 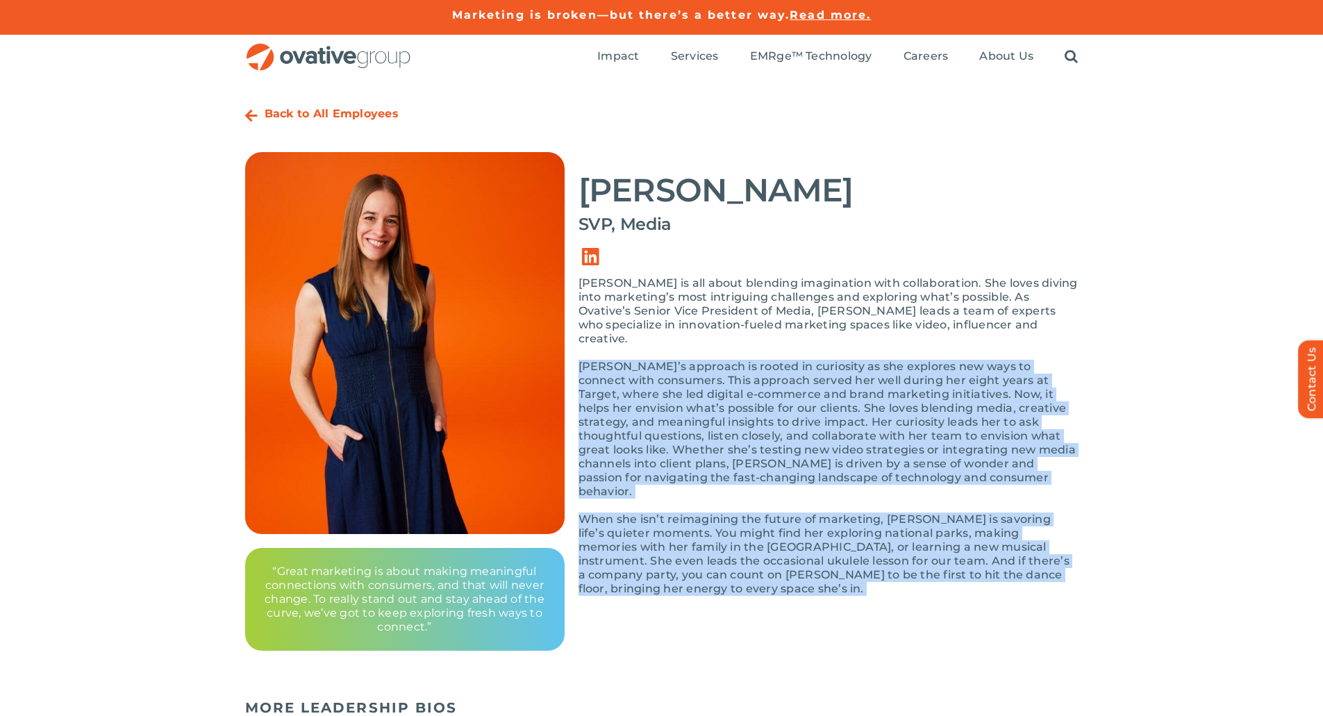 I want to click on a: Careers, so click(x=926, y=57).